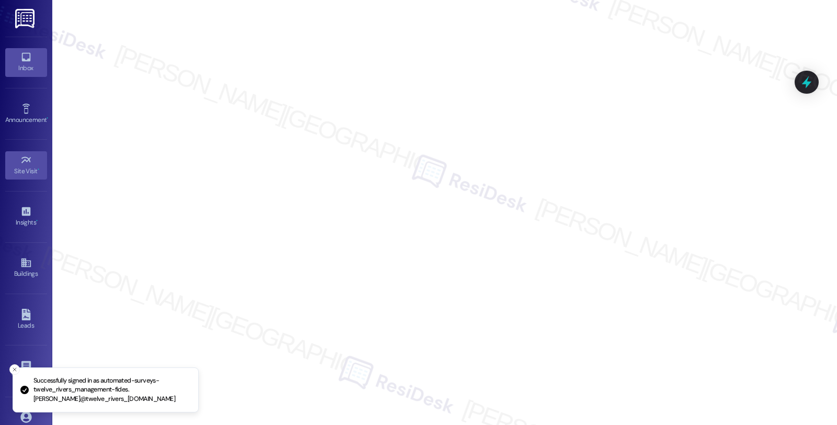 The height and width of the screenshot is (425, 837). Describe the element at coordinates (26, 217) in the screenshot. I see `a: Insights •` at that location.